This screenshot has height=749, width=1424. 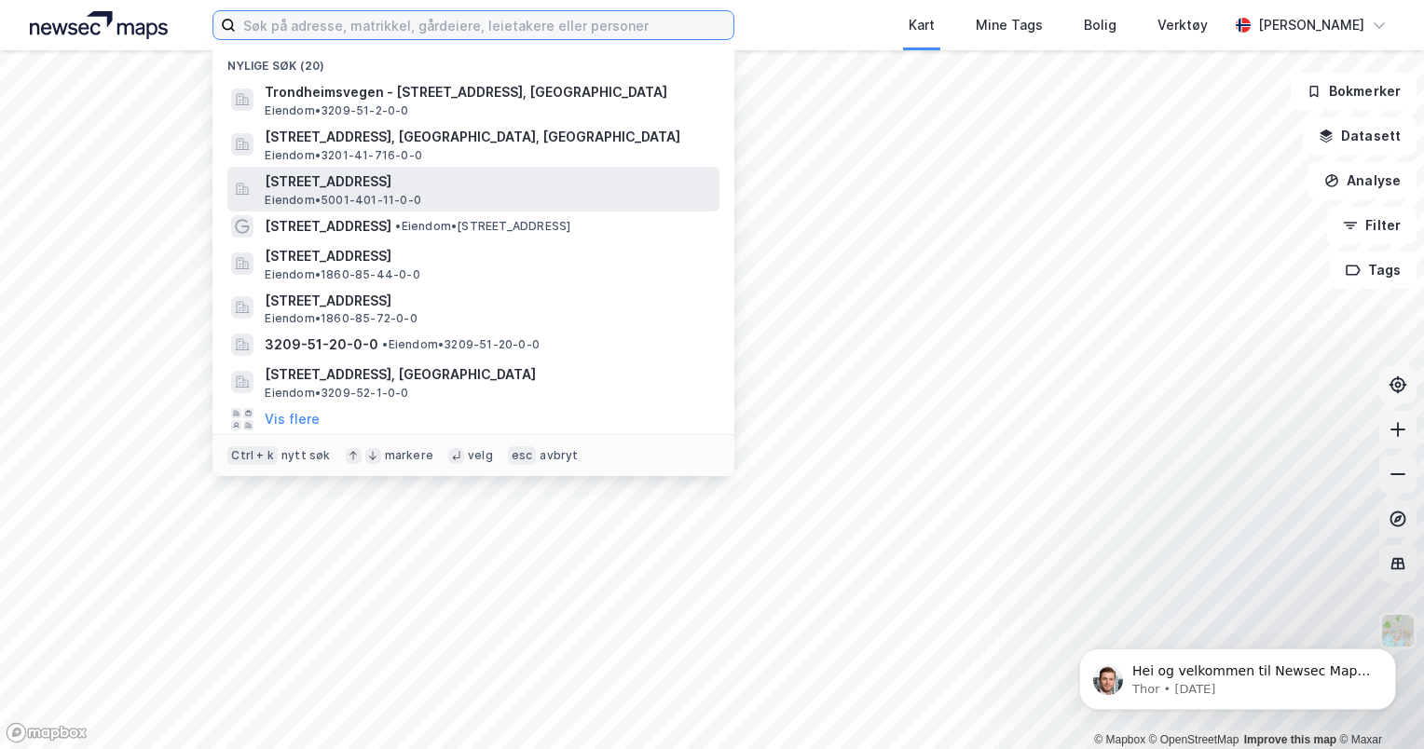 What do you see at coordinates (99, 25) in the screenshot?
I see `img: logo.a4113a55bc3d86da70a041830d287a7e.svg` at bounding box center [99, 25].